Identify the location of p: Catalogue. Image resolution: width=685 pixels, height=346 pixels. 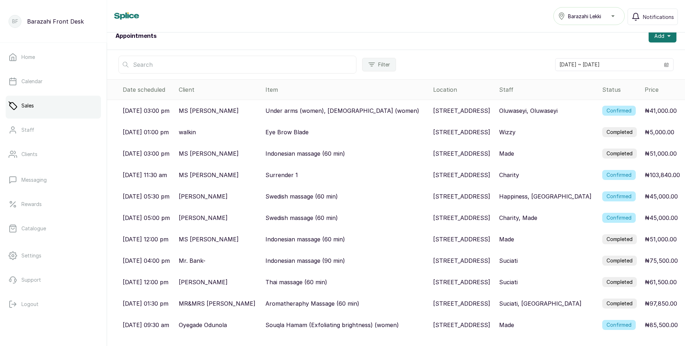
(34, 228).